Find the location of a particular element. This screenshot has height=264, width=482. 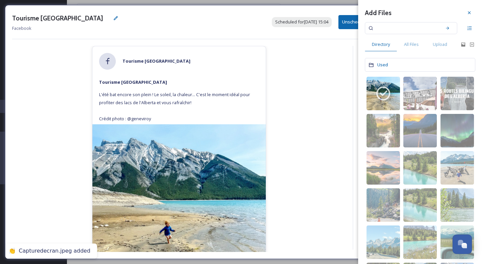

img: 68e41774-3ab1-4d7f-9d82-b431a9afb1e5.jpg is located at coordinates (383, 205).